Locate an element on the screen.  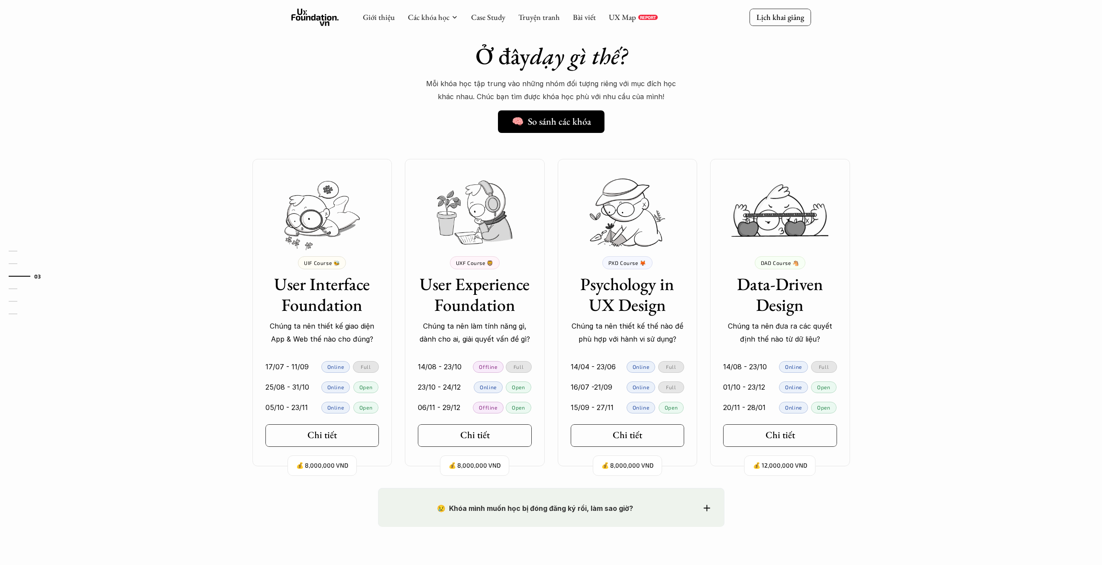
p: 23/10 - 24/12 is located at coordinates (439, 387).